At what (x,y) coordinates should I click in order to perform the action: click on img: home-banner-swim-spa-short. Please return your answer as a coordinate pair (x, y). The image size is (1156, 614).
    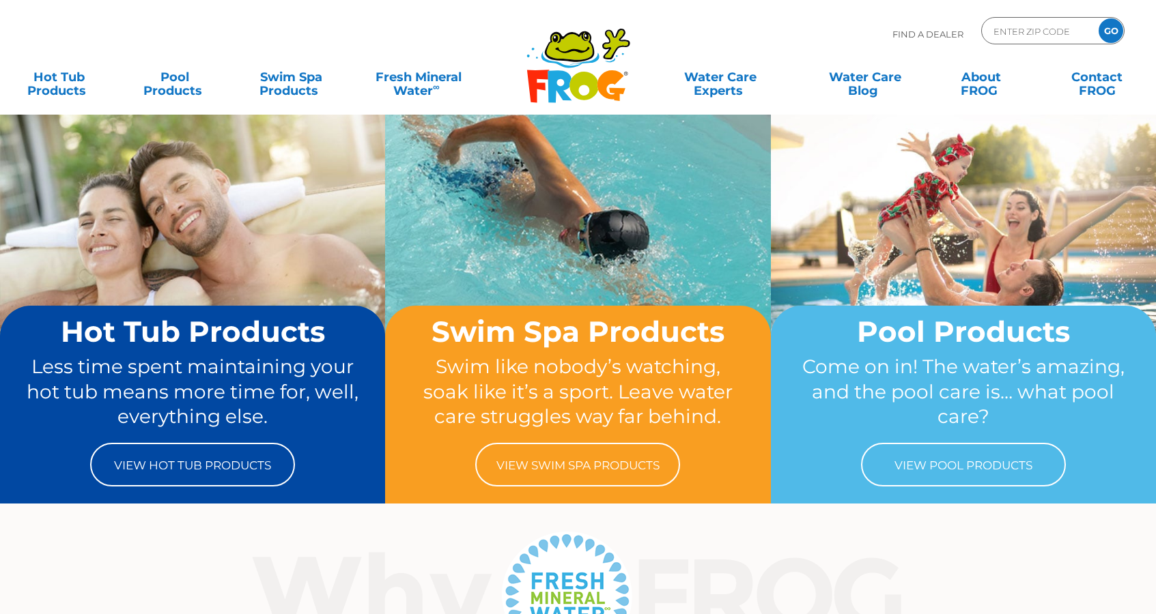
    Looking at the image, I should click on (577, 257).